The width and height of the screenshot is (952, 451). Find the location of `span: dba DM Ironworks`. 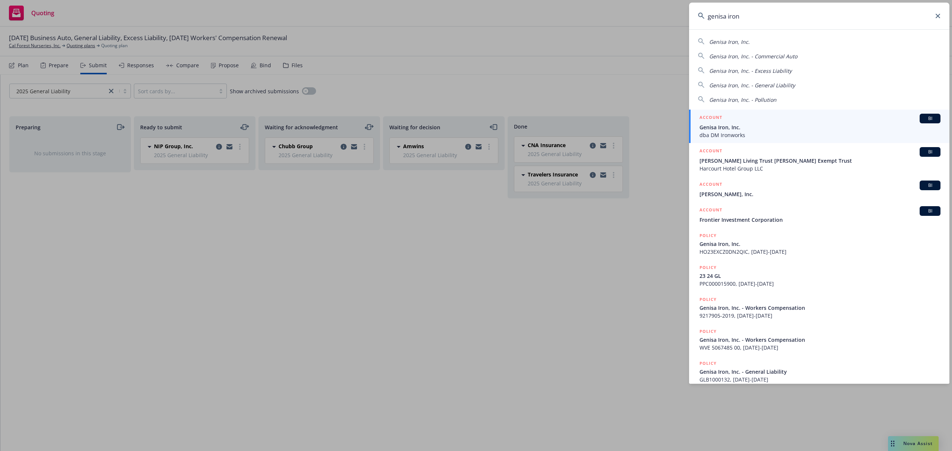

span: dba DM Ironworks is located at coordinates (820, 135).